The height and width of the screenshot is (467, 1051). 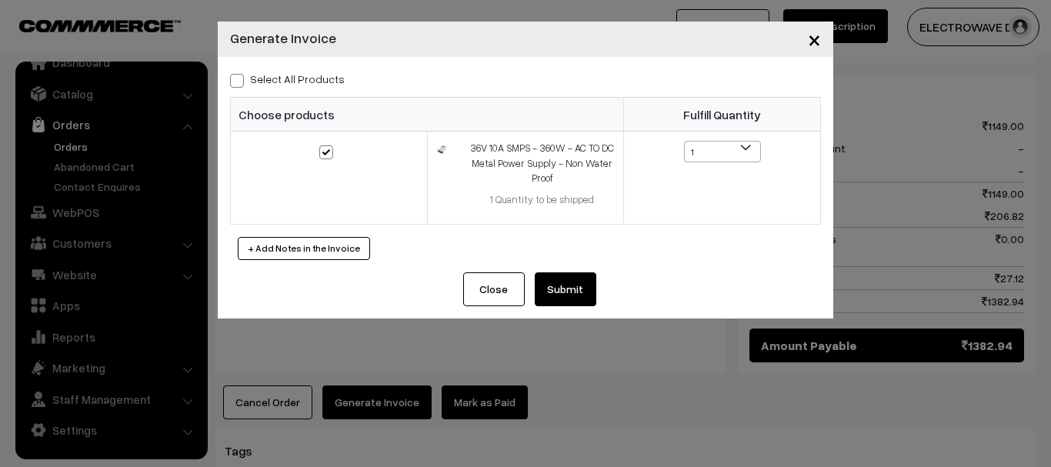 What do you see at coordinates (722, 115) in the screenshot?
I see `th: Fulfill Quantity` at bounding box center [722, 115].